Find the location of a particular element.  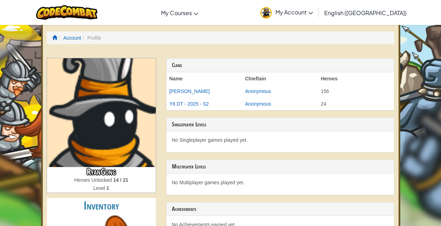

a: Y8 DT - 2025 - S2 is located at coordinates (189, 104).